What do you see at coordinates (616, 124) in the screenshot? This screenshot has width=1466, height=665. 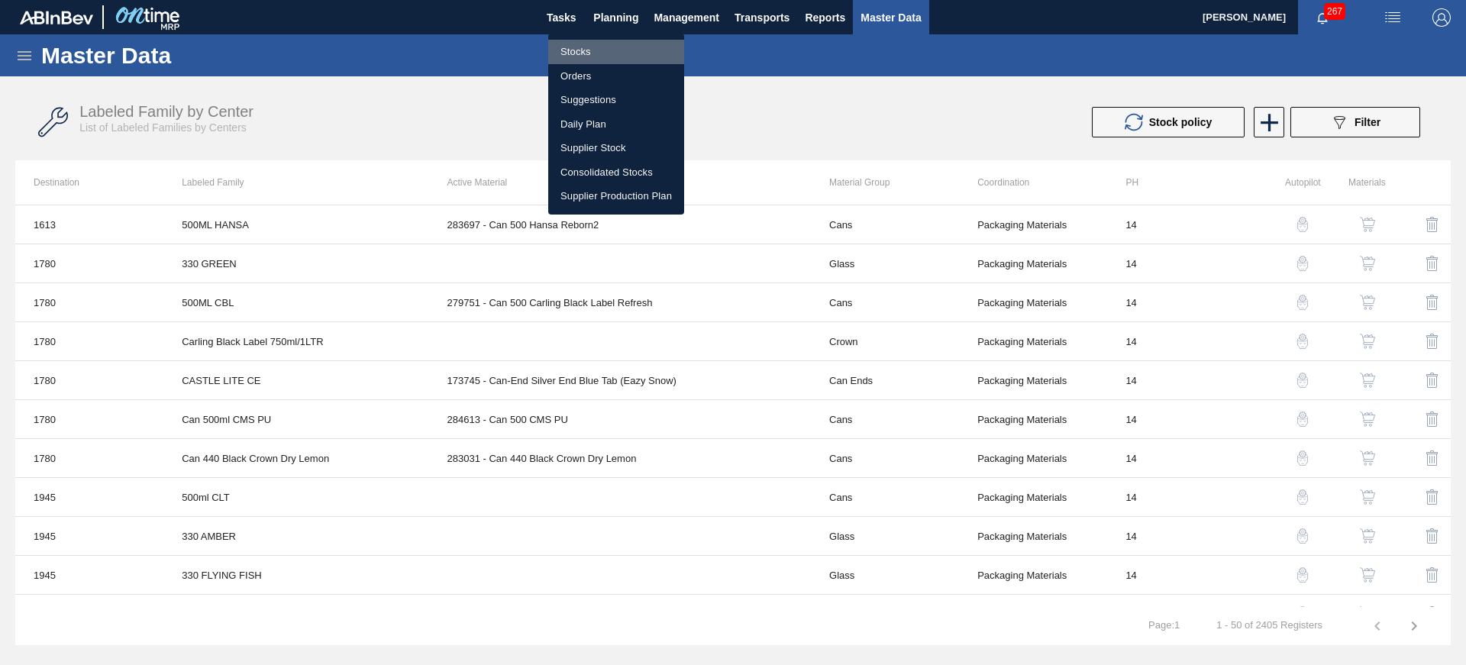 I see `li: Daily Plan` at bounding box center [616, 124].